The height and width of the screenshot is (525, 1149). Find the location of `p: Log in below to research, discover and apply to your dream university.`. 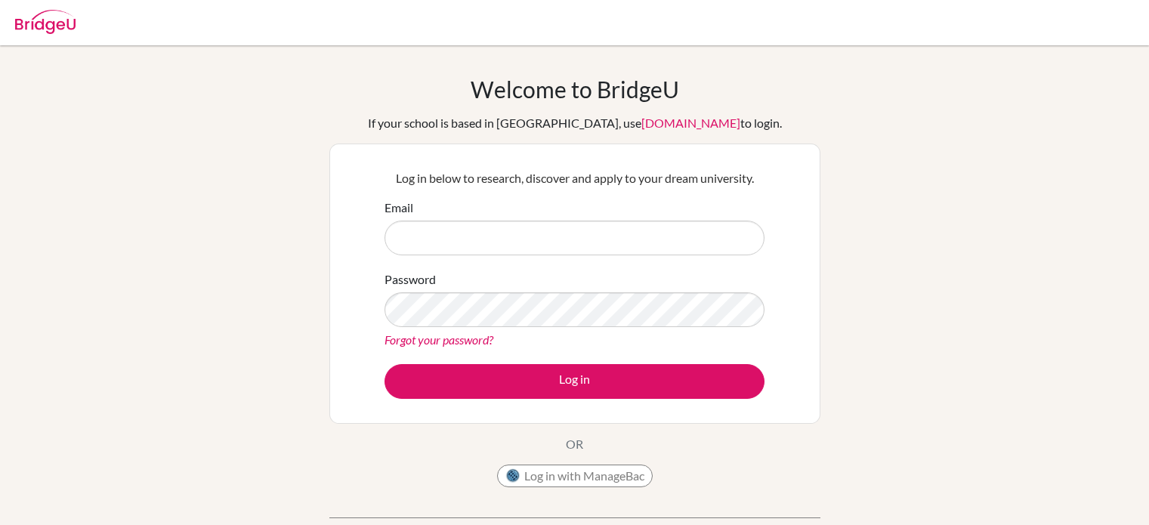

p: Log in below to research, discover and apply to your dream university. is located at coordinates (574, 178).